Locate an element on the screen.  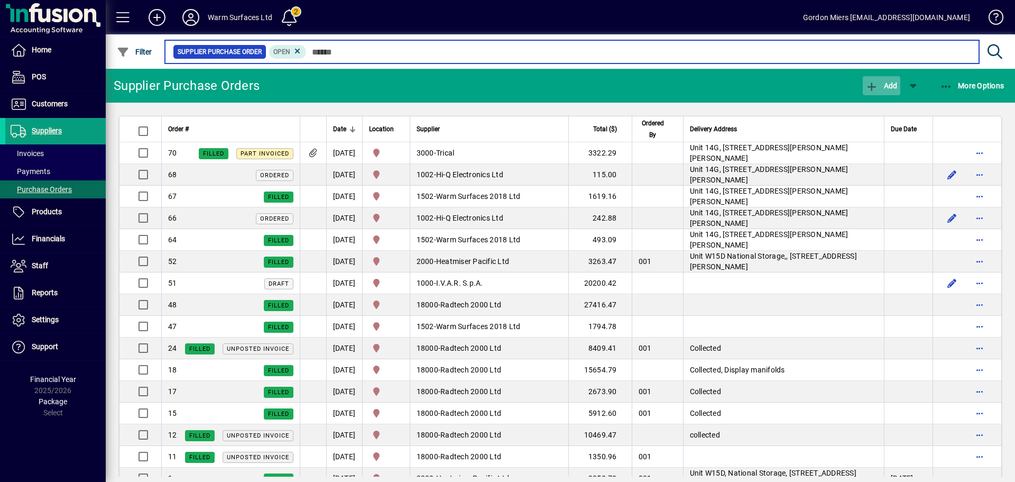
a: POS is located at coordinates (56, 77).